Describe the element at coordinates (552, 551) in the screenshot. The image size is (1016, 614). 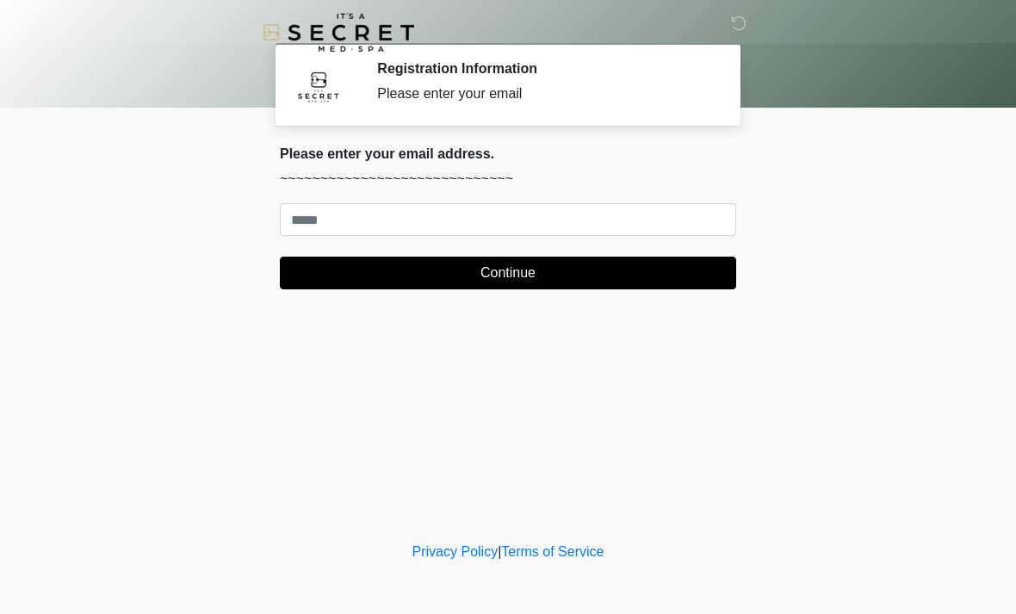
I see `a: Terms of Service` at that location.